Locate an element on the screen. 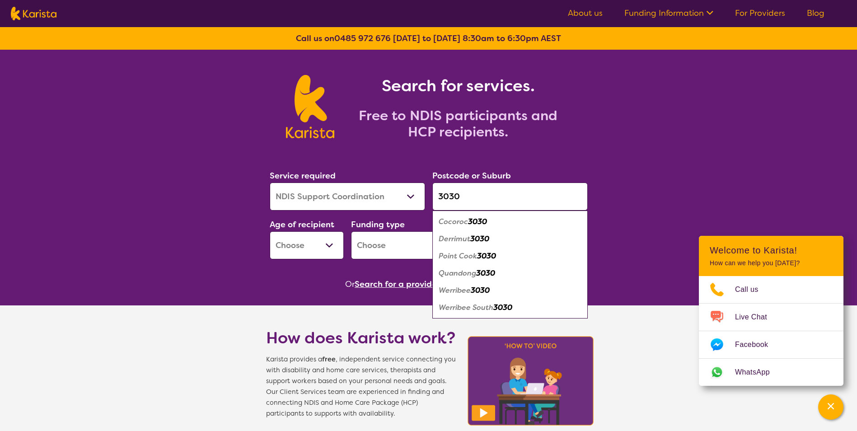 The width and height of the screenshot is (857, 431). div: Werribee South 3030 is located at coordinates (510, 307).